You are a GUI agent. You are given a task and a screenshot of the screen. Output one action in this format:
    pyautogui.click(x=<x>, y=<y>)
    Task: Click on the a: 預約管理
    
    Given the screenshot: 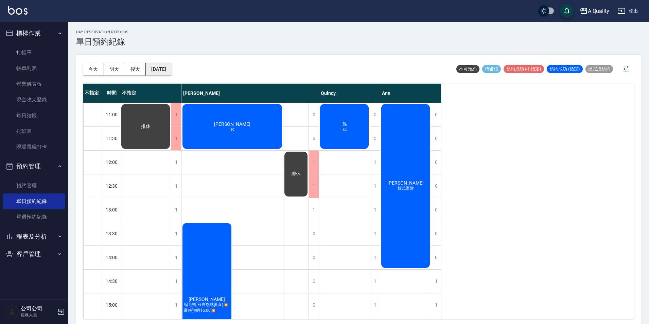 What is the action you would take?
    pyautogui.click(x=34, y=186)
    